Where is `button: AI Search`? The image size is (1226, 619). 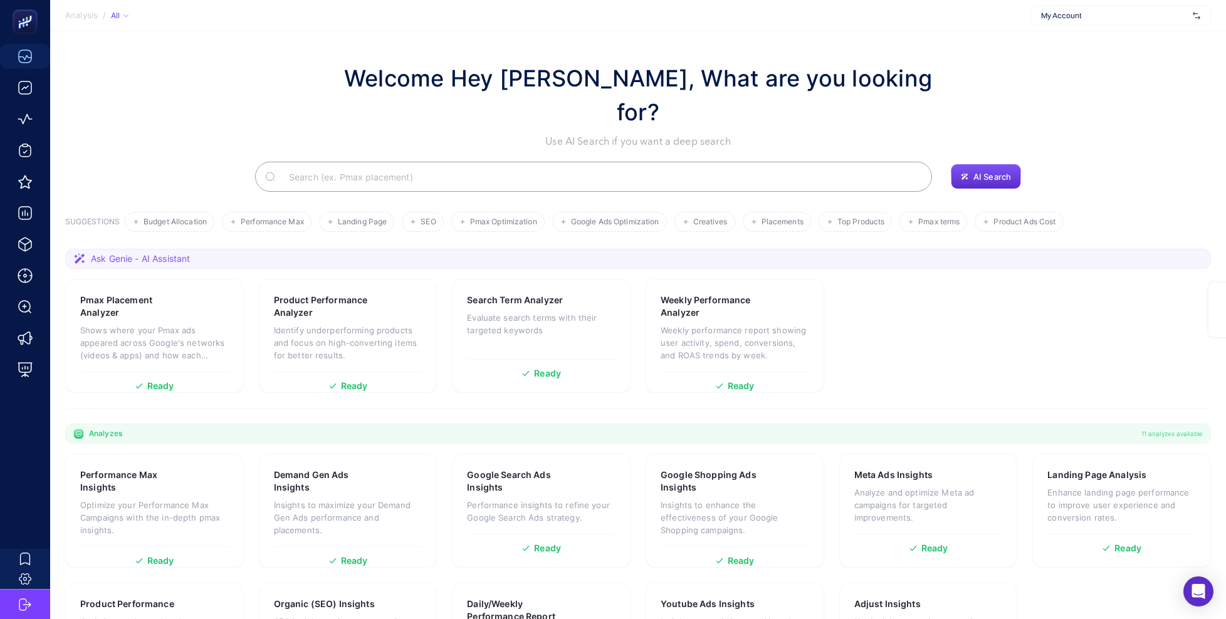 button: AI Search is located at coordinates (986, 177).